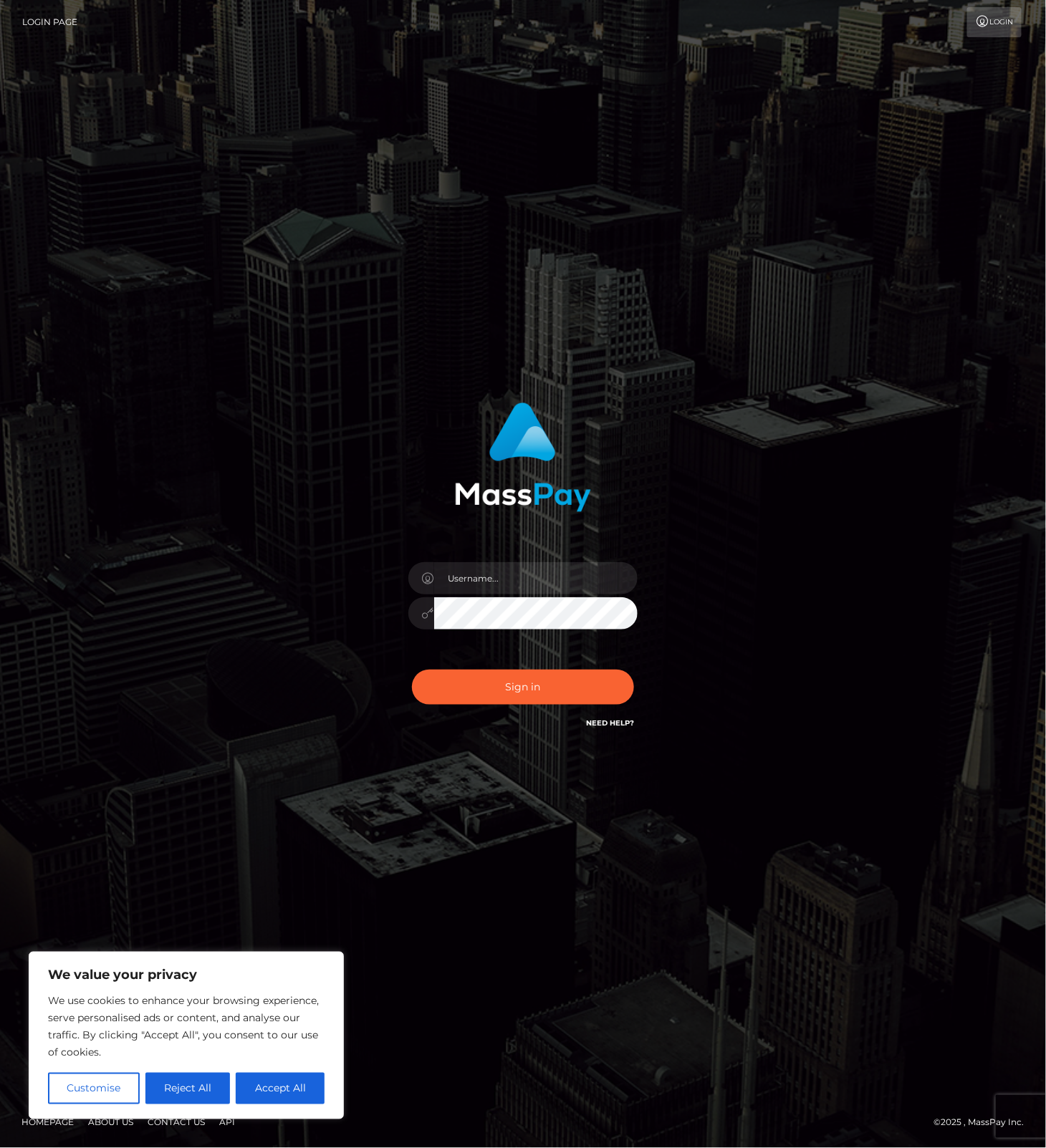 The width and height of the screenshot is (1046, 1148). Describe the element at coordinates (93, 1088) in the screenshot. I see `button: Customise` at that location.